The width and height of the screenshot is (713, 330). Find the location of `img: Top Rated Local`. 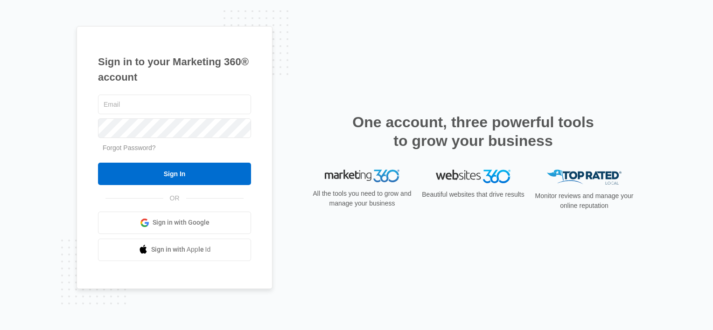

img: Top Rated Local is located at coordinates (584, 177).